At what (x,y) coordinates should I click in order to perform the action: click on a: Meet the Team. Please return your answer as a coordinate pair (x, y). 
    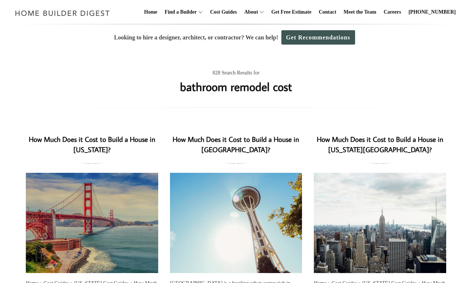
    Looking at the image, I should click on (360, 12).